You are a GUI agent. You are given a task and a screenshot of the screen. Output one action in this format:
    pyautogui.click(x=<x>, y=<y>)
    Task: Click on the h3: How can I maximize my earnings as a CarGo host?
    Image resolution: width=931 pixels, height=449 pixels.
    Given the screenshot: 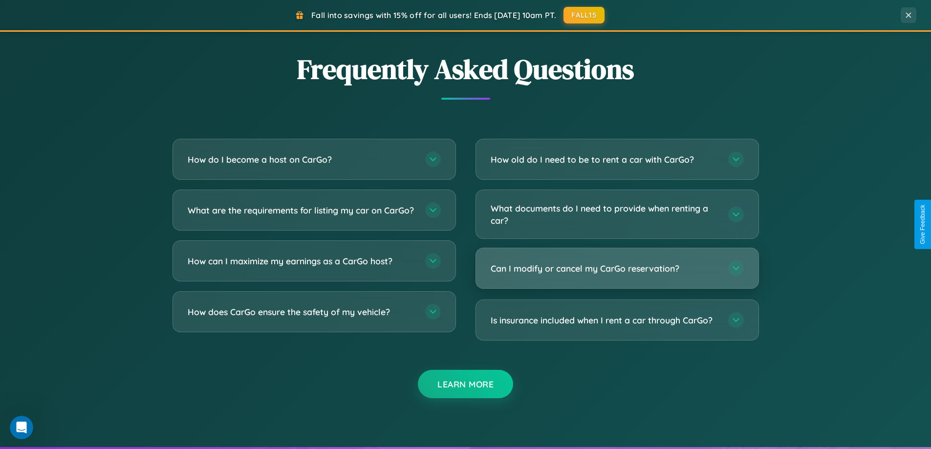 What is the action you would take?
    pyautogui.click(x=301, y=261)
    